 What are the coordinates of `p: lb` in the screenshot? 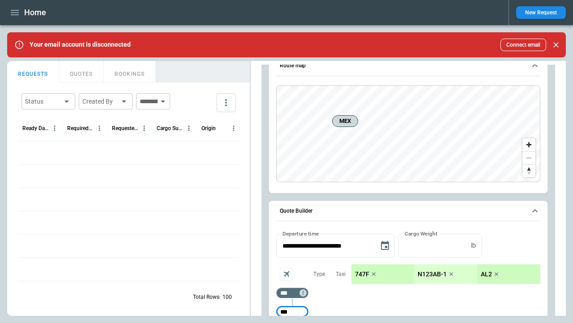 It's located at (474, 245).